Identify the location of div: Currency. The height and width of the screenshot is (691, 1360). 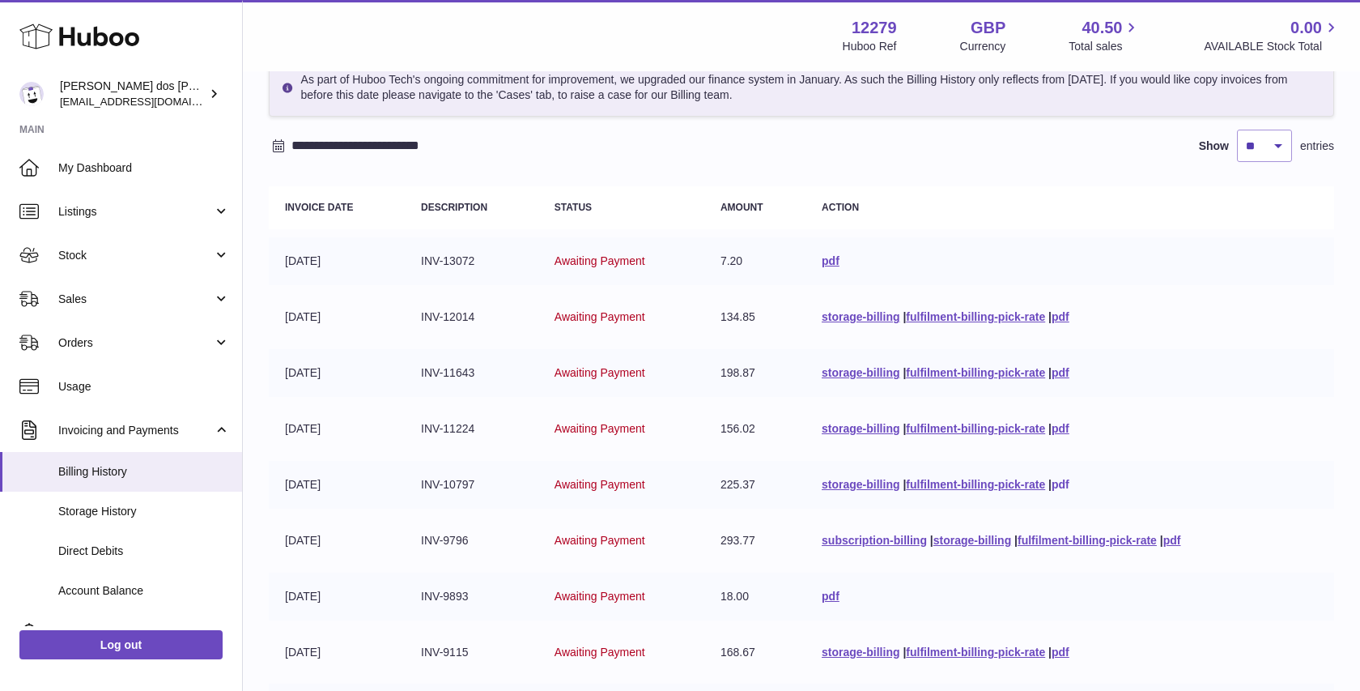
(983, 46).